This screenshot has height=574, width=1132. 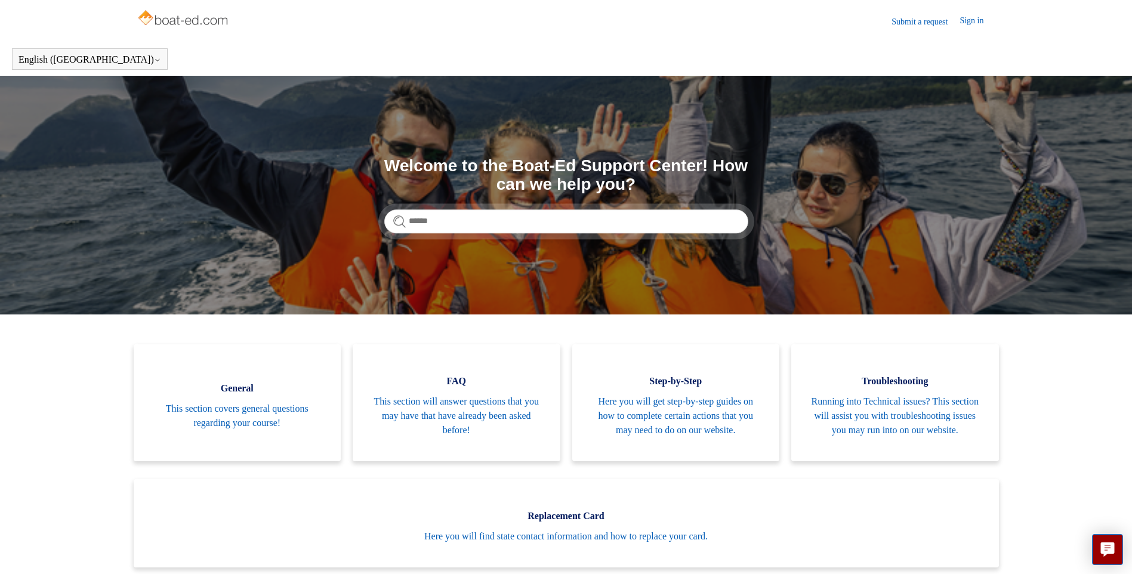 I want to click on span: This section covers general questions regarding your course!, so click(x=237, y=416).